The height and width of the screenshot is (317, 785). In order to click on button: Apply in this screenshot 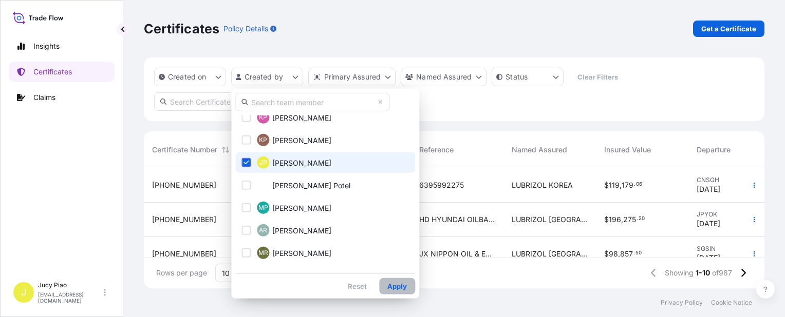, I will do `click(397, 287)`.